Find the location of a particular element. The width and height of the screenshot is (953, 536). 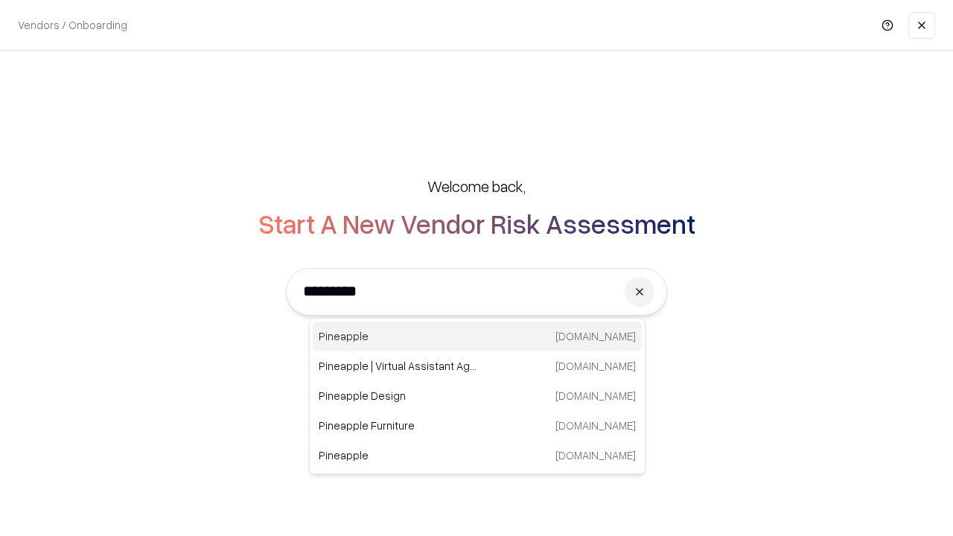

h2: Start A New Vendor Risk Assessment is located at coordinates (476, 223).